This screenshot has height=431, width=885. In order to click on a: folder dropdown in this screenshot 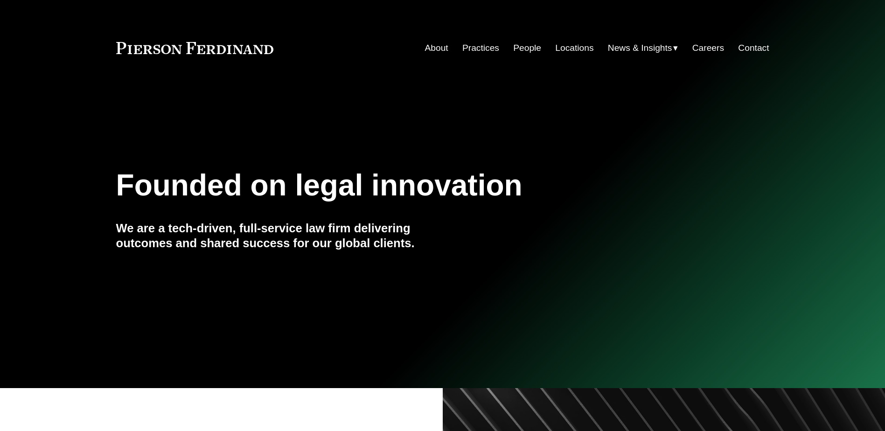, I will do `click(643, 48)`.